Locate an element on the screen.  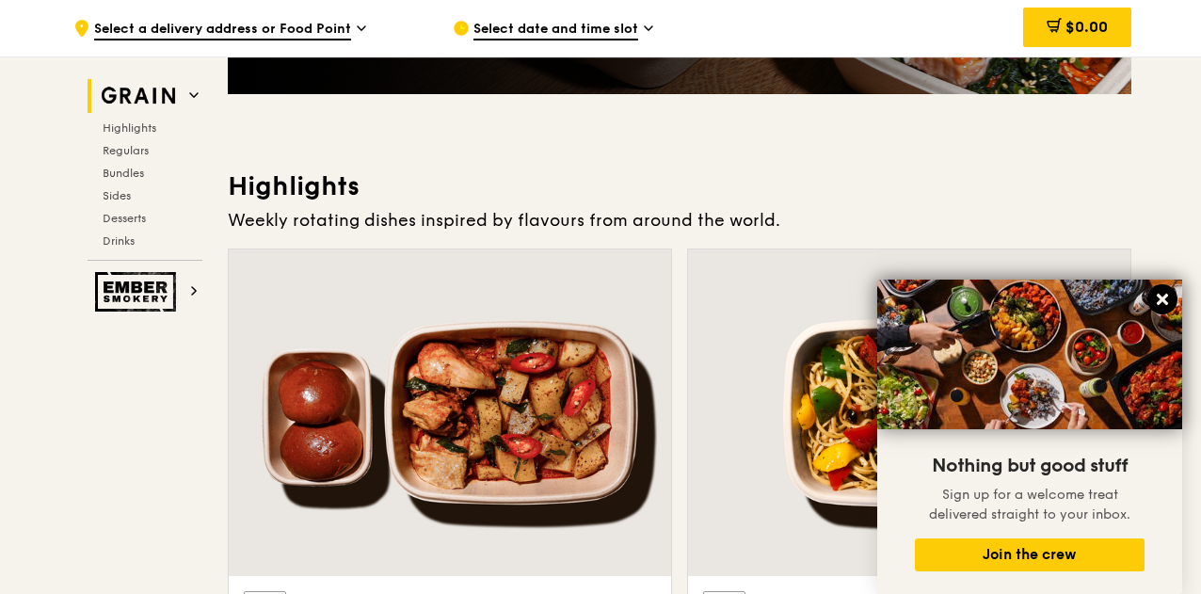
span: Select date and time slot is located at coordinates (555, 30).